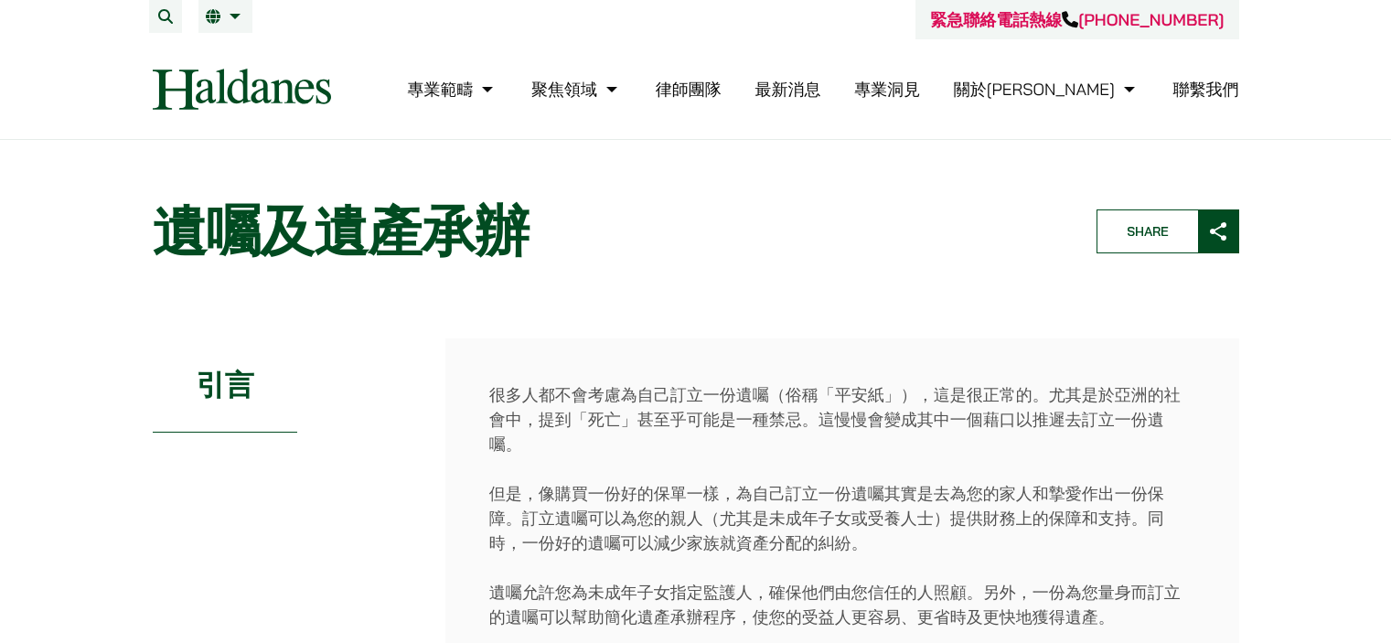 The height and width of the screenshot is (643, 1391). I want to click on a: 律師團隊, so click(689, 89).